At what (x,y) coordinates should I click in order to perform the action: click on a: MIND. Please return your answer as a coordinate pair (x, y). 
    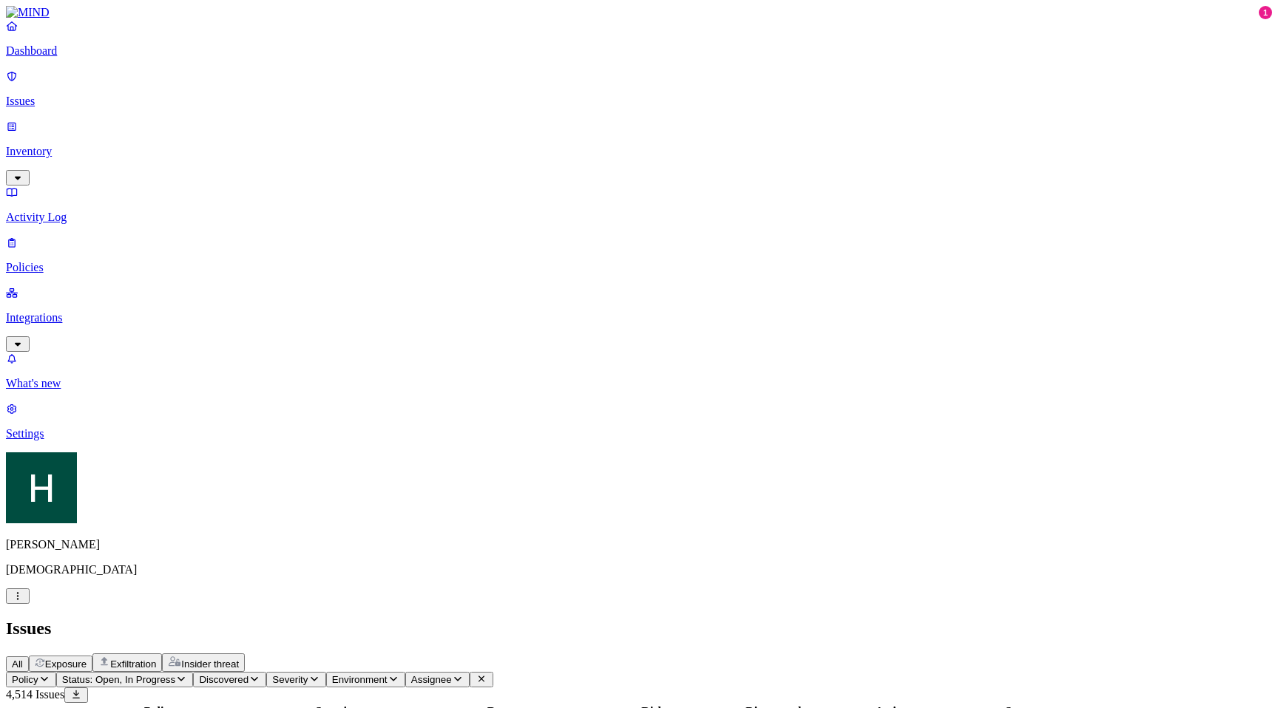
    Looking at the image, I should click on (639, 13).